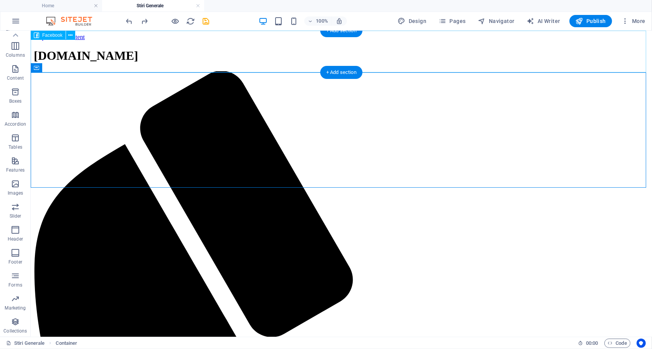 The height and width of the screenshot is (349, 652). I want to click on span: 00 00, so click(592, 344).